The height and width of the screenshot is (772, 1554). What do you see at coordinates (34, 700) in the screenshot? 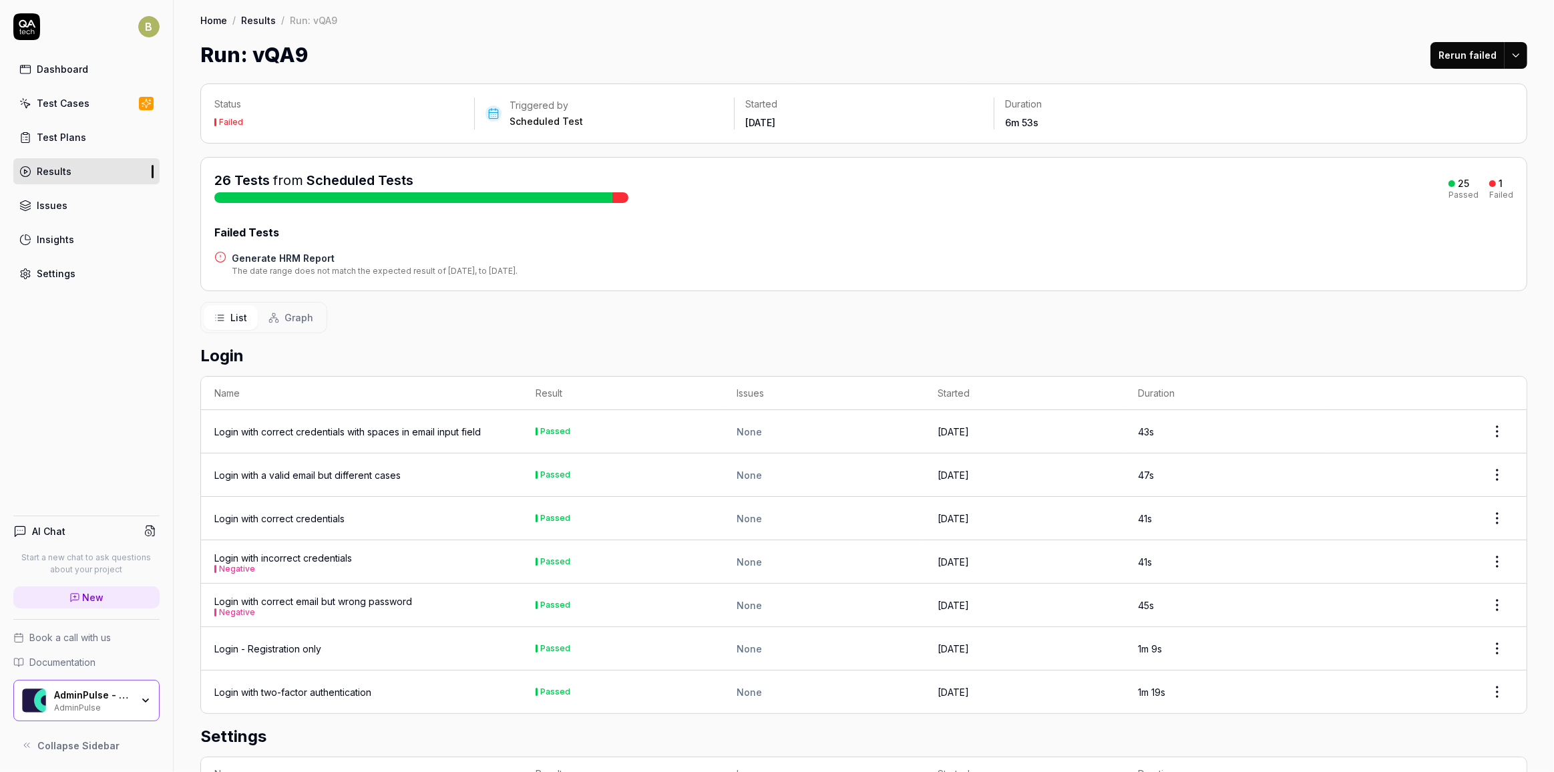
I see `img: AdminPulse - 0475.384.429 Logo` at bounding box center [34, 700].